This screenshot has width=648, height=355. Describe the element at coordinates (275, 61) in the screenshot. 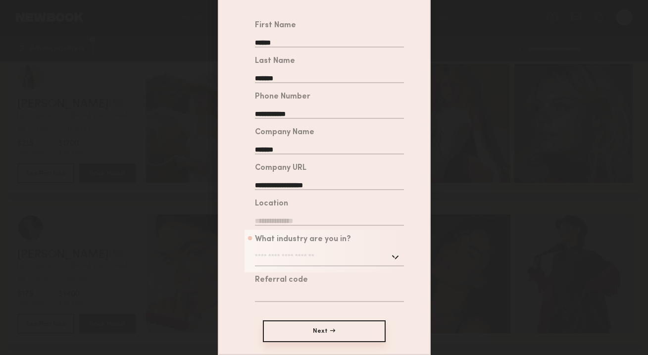

I see `div: Last Name` at that location.